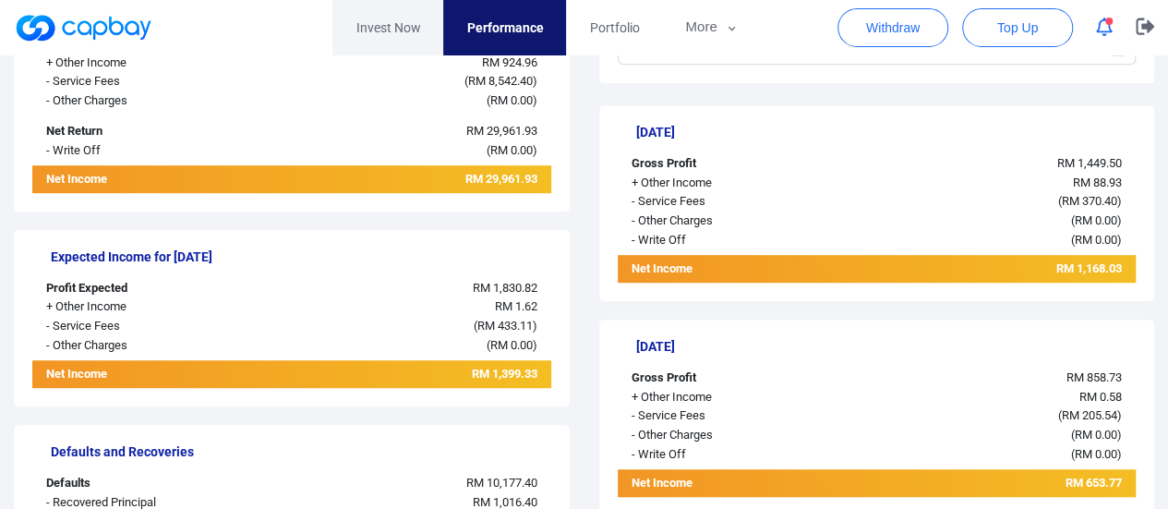 The width and height of the screenshot is (1168, 509). Describe the element at coordinates (1018, 28) in the screenshot. I see `button: Top Up` at that location.